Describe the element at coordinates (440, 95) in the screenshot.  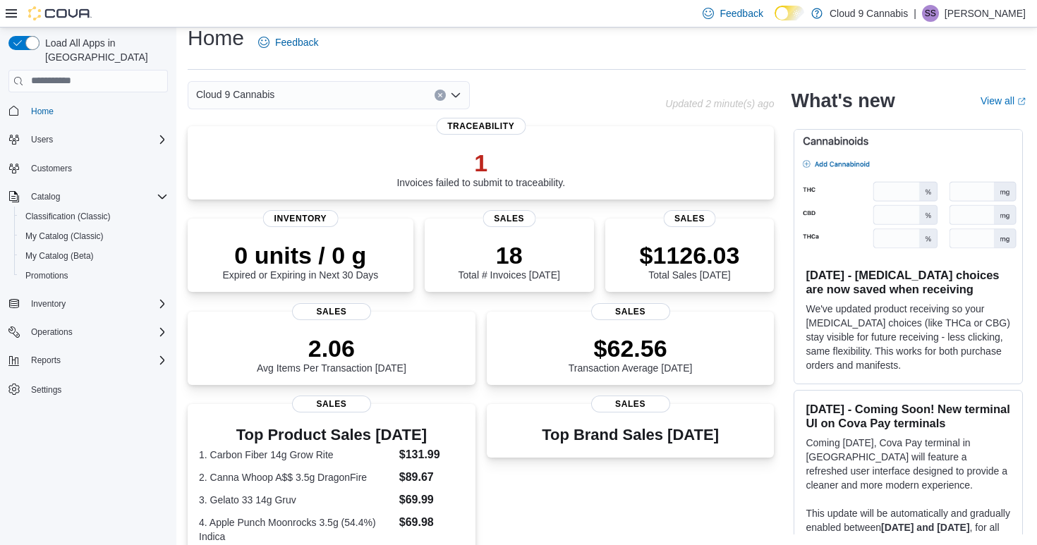
I see `button: Clear input` at that location.